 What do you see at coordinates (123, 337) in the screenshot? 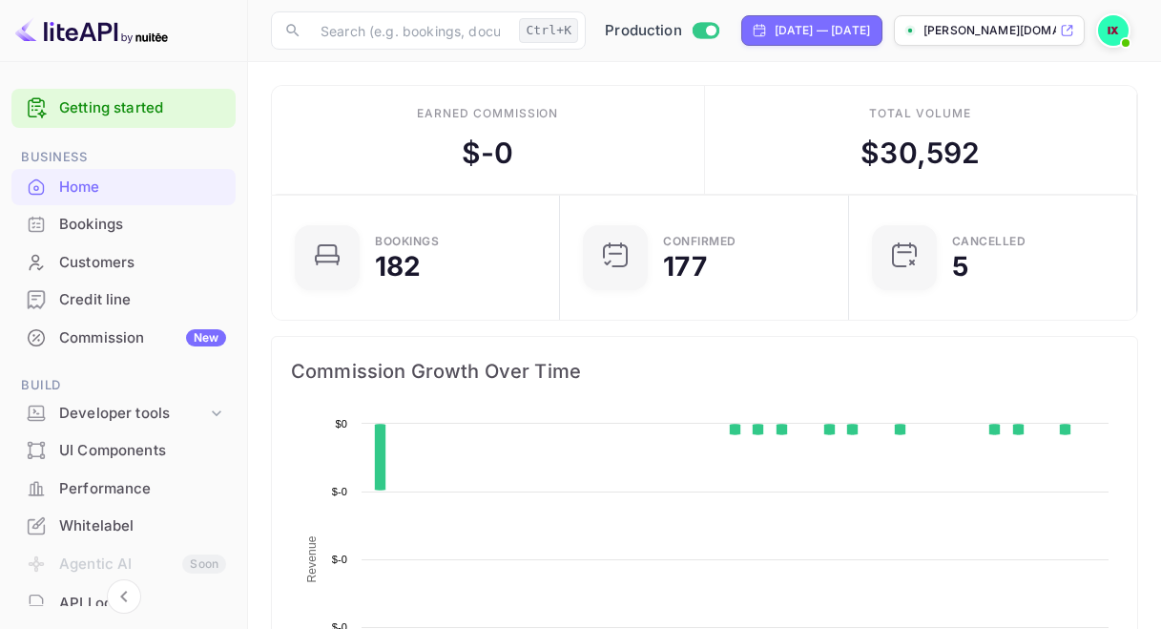
I see `a: CommissionNew` at bounding box center [123, 337].